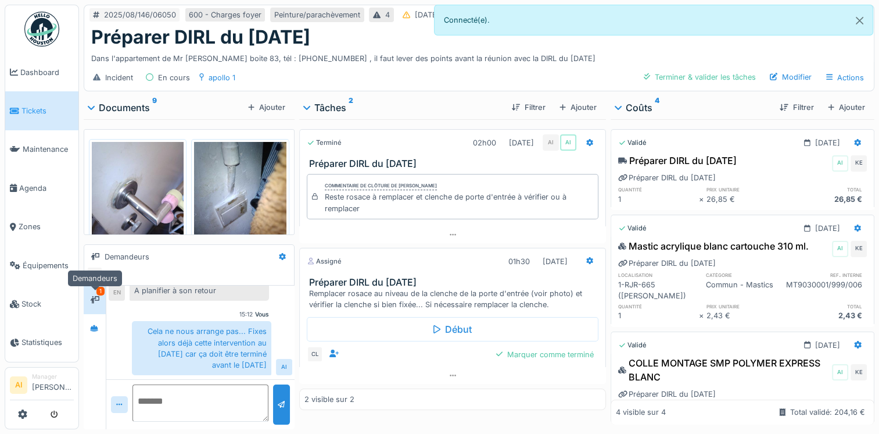 The width and height of the screenshot is (879, 434). What do you see at coordinates (657, 108) in the screenshot?
I see `sup: 4` at bounding box center [657, 108].